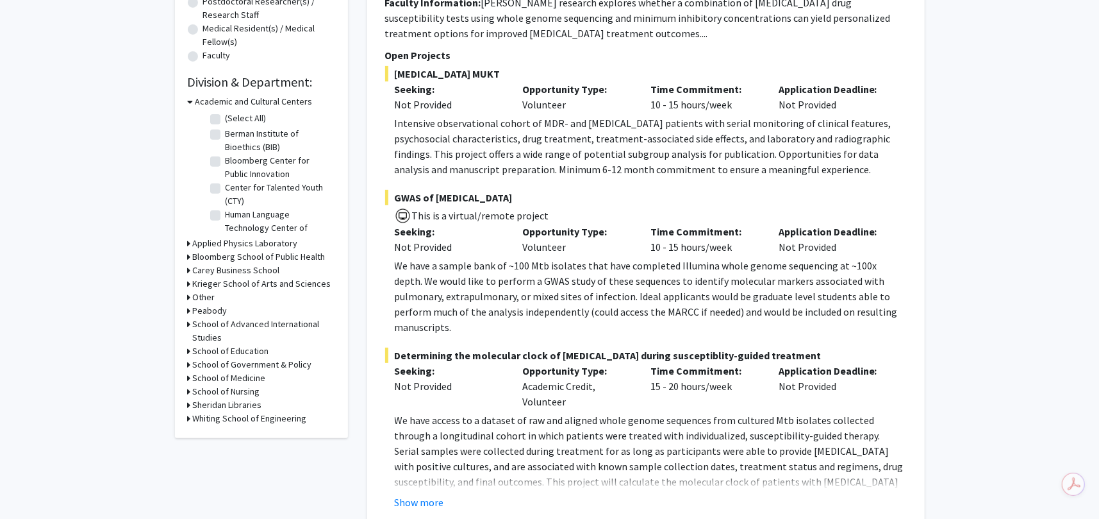  Describe the element at coordinates (231, 351) in the screenshot. I see `h3: School of Education` at that location.